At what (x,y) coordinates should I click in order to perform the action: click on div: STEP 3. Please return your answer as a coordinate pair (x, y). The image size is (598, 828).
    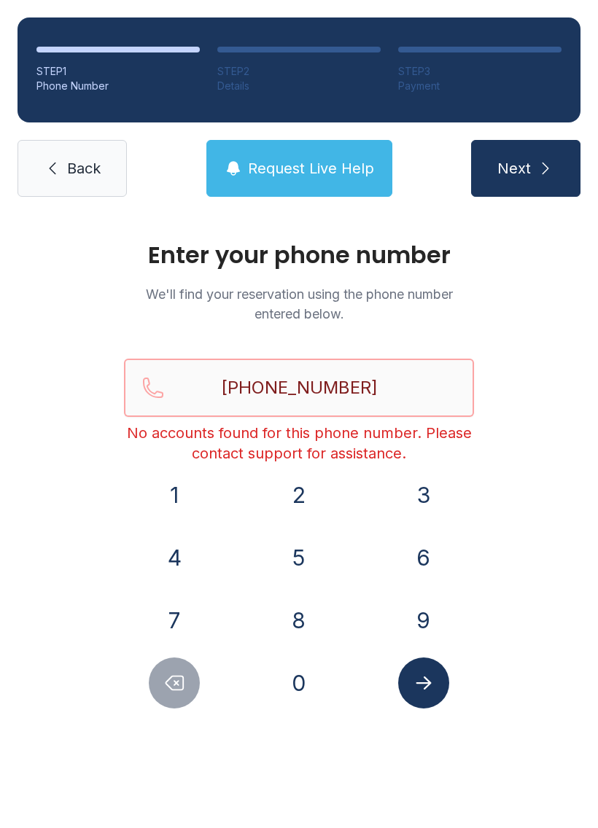
    Looking at the image, I should click on (480, 71).